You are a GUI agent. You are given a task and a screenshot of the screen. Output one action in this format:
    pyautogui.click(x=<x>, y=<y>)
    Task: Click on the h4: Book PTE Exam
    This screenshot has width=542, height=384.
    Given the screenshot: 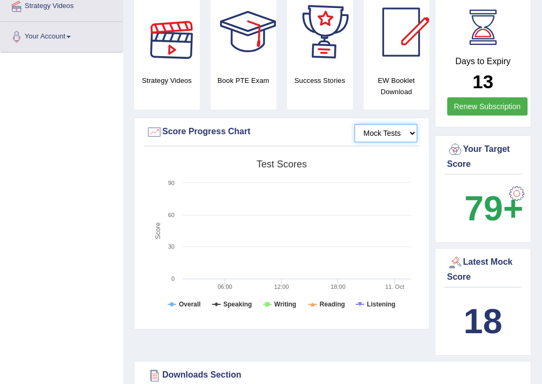 What is the action you would take?
    pyautogui.click(x=243, y=80)
    